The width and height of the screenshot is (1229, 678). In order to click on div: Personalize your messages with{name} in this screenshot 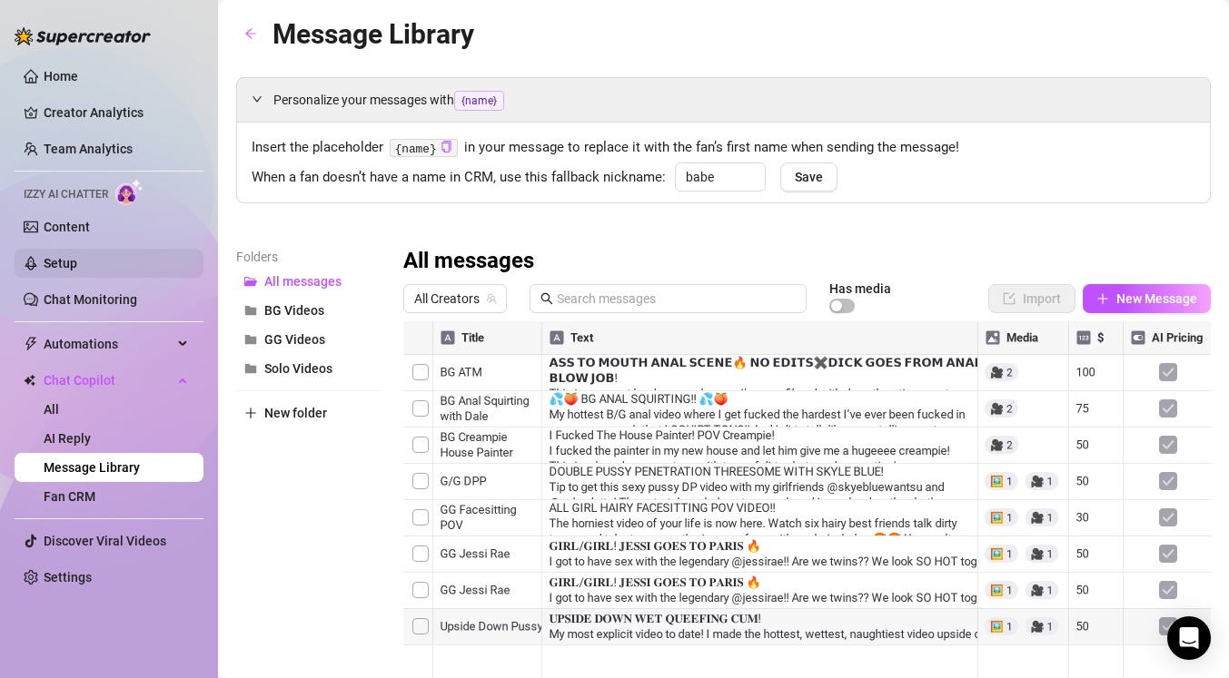, I will do `click(723, 100)`.